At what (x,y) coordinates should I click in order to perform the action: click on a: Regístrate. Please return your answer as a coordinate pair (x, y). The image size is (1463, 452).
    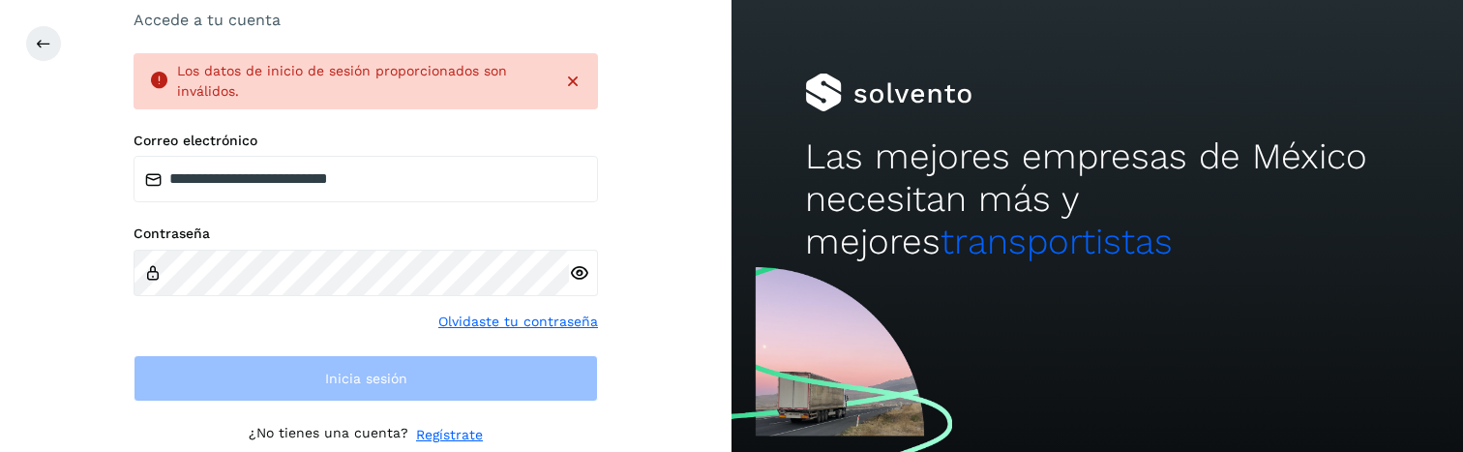
    Looking at the image, I should click on (449, 434).